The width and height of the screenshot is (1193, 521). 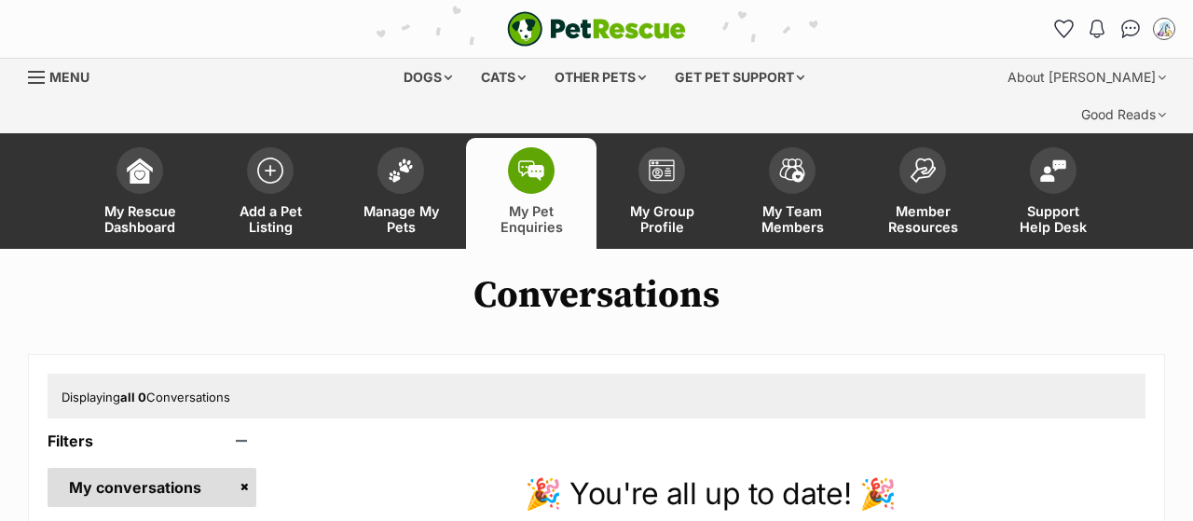 What do you see at coordinates (270, 219) in the screenshot?
I see `span: Add a Pet Listing` at bounding box center [270, 219].